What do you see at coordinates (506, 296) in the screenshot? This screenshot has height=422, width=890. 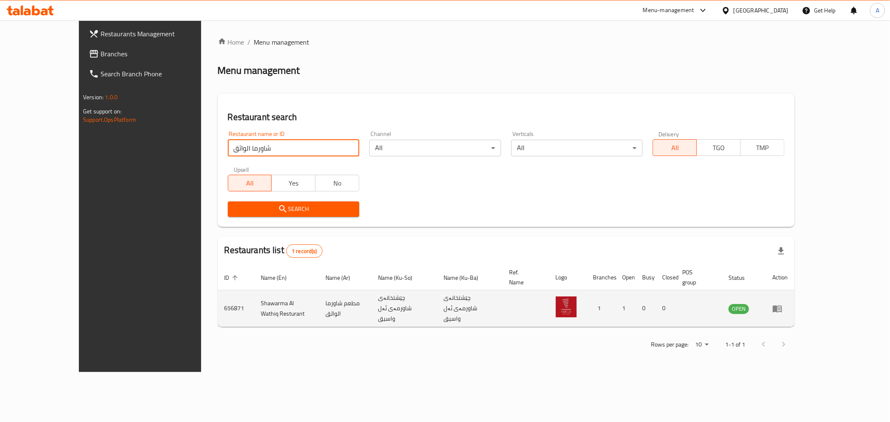 I see `table: enhanced table` at bounding box center [506, 296].